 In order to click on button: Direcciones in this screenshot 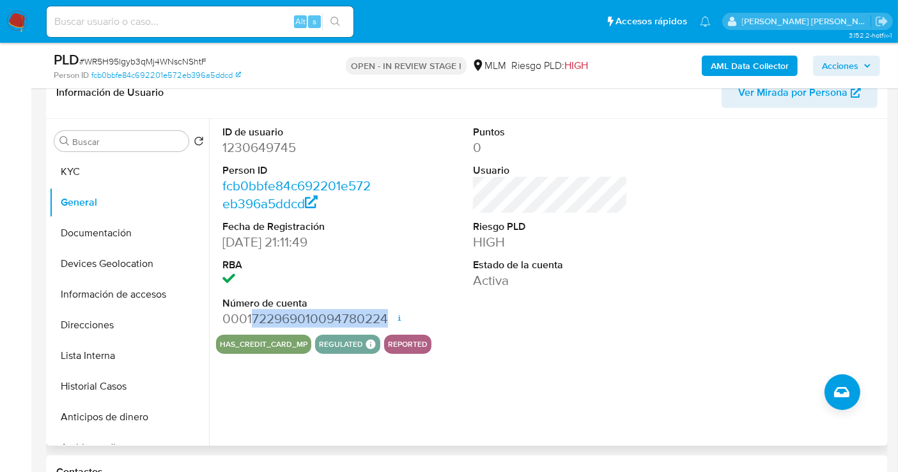, I will do `click(129, 325)`.